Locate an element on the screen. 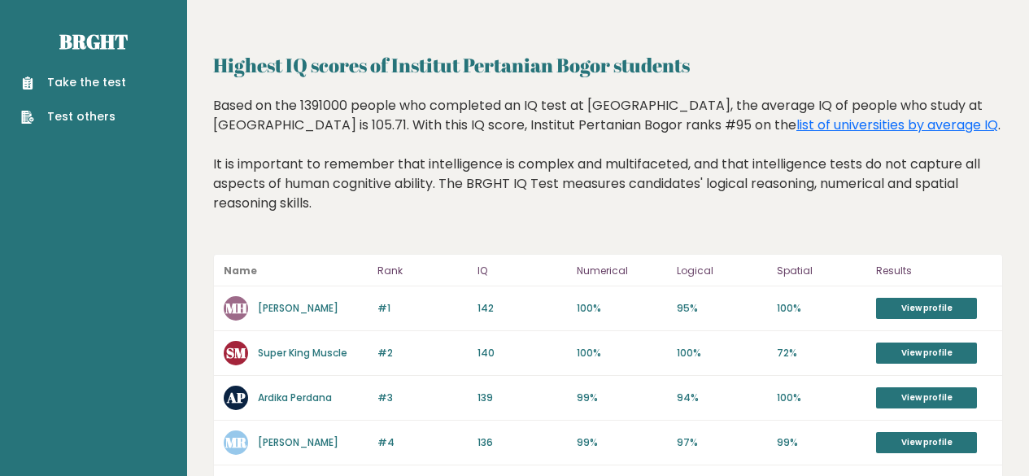  a: Super King Muscle is located at coordinates (303, 352).